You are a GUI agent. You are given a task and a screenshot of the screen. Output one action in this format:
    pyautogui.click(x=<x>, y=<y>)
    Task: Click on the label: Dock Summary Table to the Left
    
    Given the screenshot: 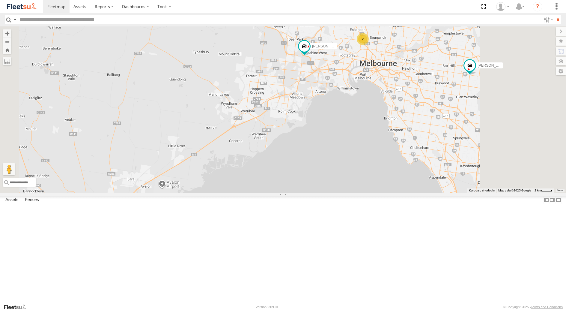 What is the action you would take?
    pyautogui.click(x=547, y=200)
    